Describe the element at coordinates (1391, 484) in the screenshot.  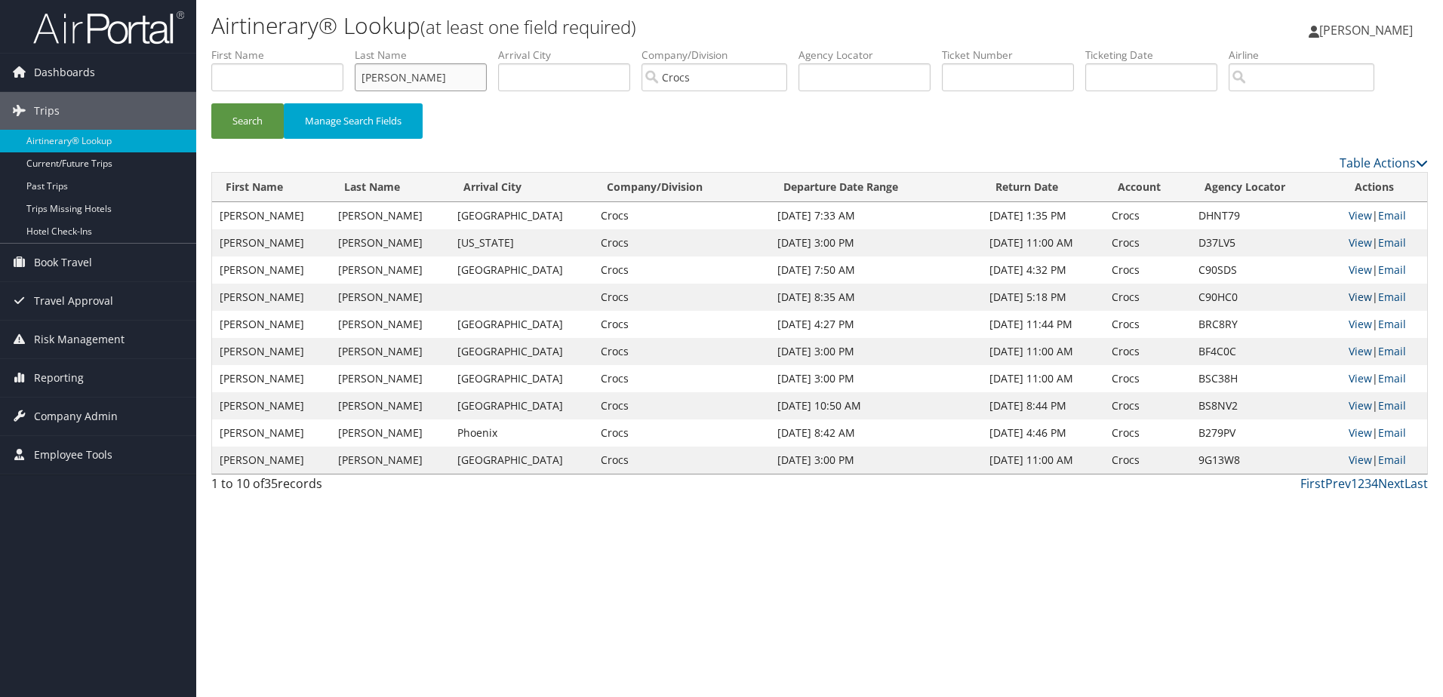
I see `a: Next` at that location.